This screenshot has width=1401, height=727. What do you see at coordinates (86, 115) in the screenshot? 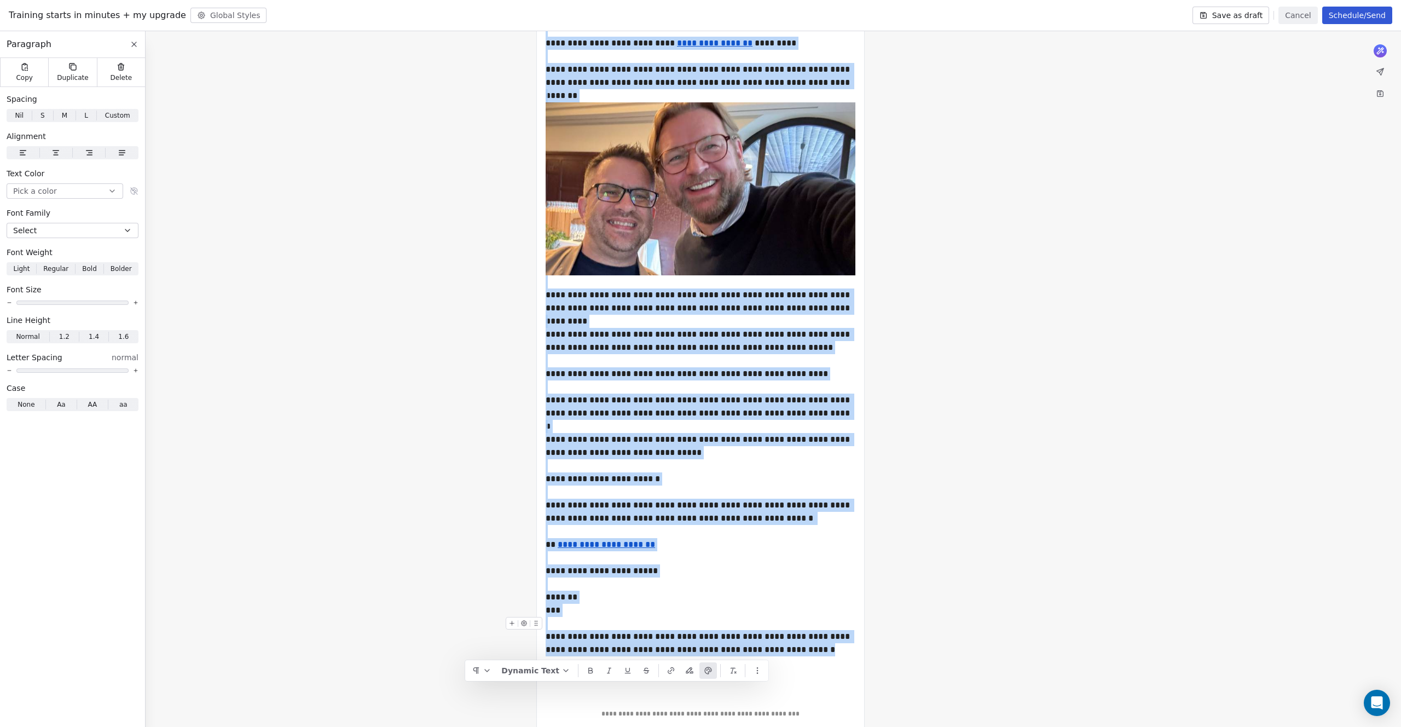
I see `span: L` at bounding box center [86, 115].